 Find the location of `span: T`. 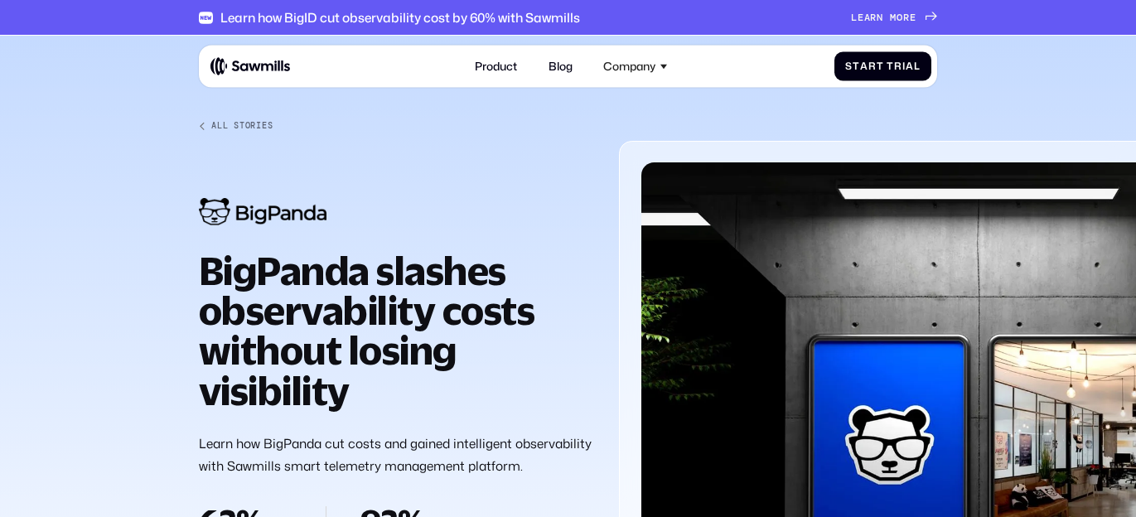

span: T is located at coordinates (890, 66).